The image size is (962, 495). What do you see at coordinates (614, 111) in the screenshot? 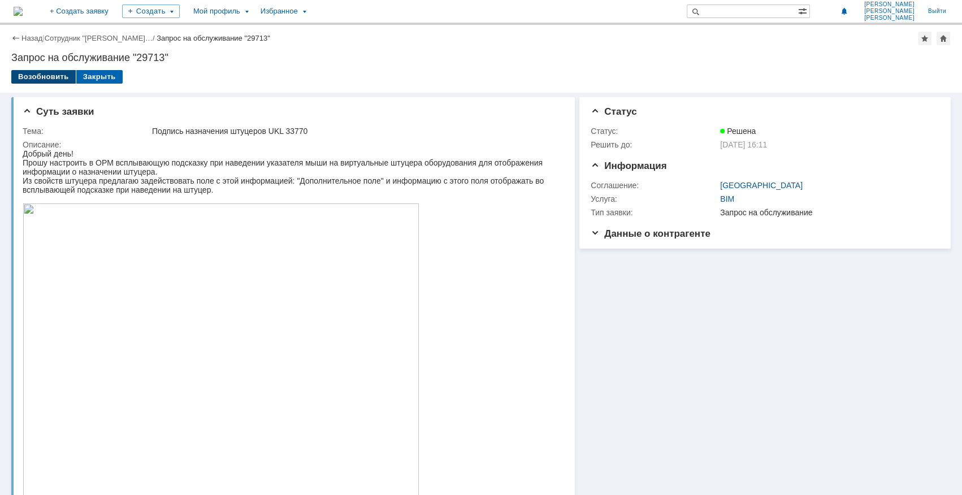
I see `span: Статус` at bounding box center [614, 111].